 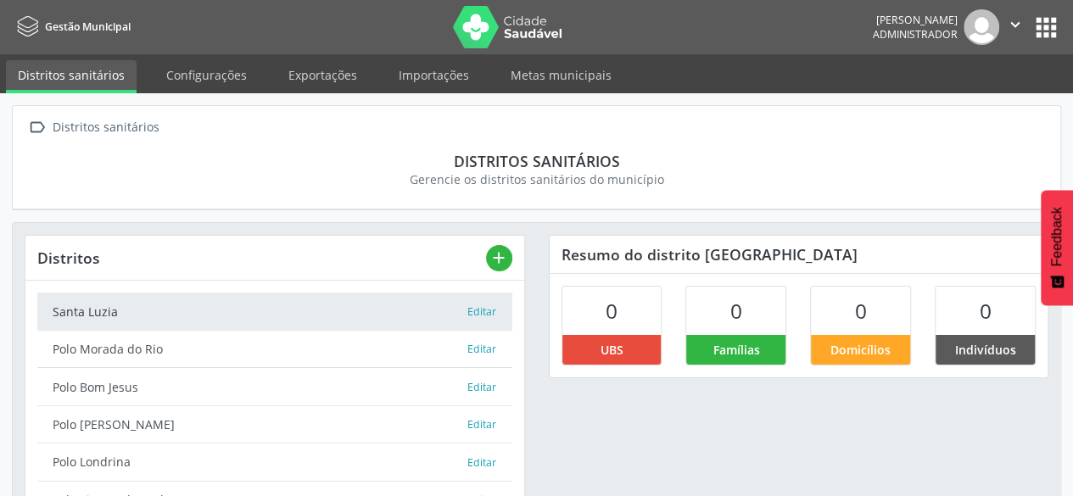 What do you see at coordinates (322, 75) in the screenshot?
I see `a: Exportações` at bounding box center [322, 75].